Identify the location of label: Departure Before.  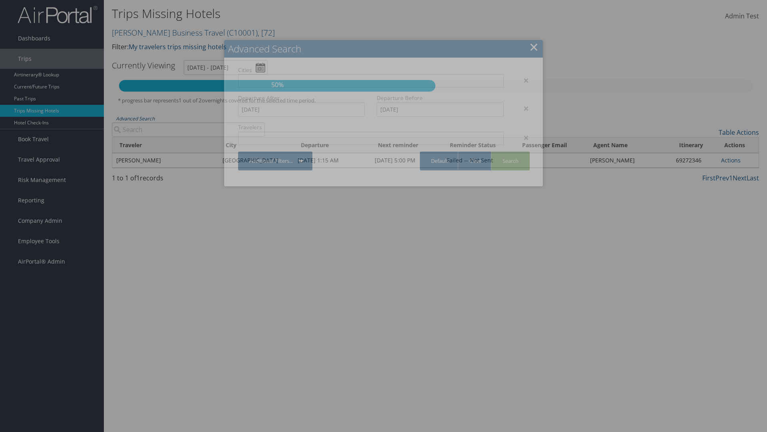
(440, 98).